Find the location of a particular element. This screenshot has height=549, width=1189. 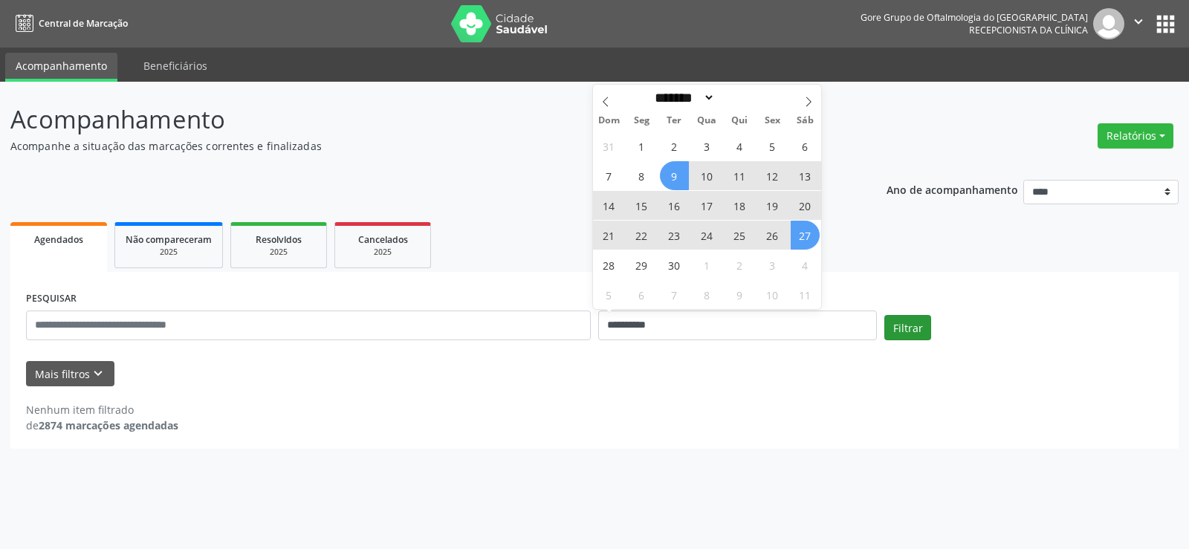

span: Setembro 9, 2025 is located at coordinates (674, 175).